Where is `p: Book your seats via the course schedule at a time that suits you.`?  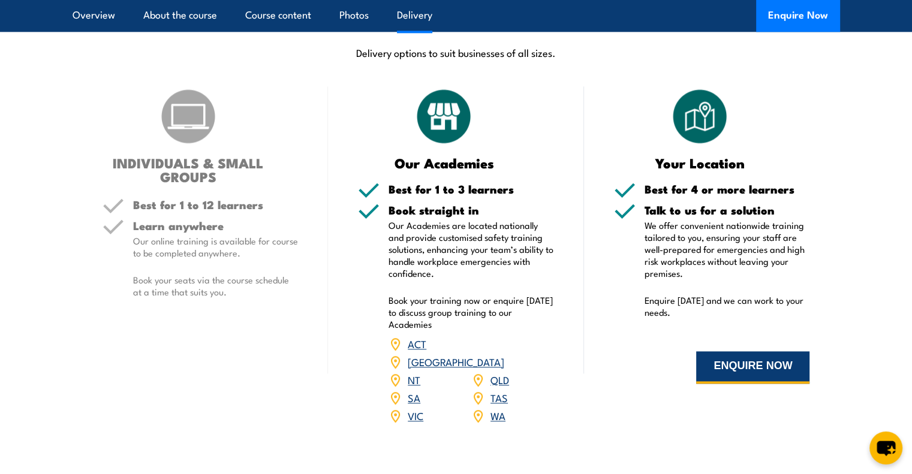
p: Book your seats via the course schedule at a time that suits you. is located at coordinates (216, 286).